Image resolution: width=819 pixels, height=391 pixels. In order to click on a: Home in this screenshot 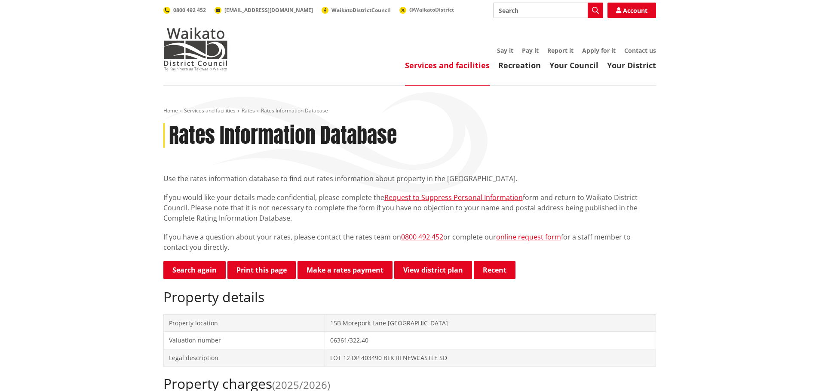, I will do `click(171, 110)`.